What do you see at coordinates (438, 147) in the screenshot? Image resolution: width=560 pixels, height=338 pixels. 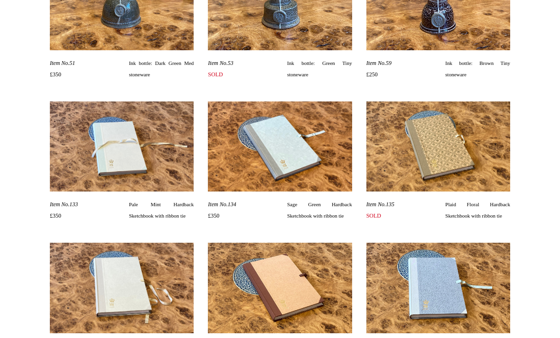 I see `img: pf-01fb959d--Steve-Harrison-Leather-notebook-3.jpg` at bounding box center [438, 147].